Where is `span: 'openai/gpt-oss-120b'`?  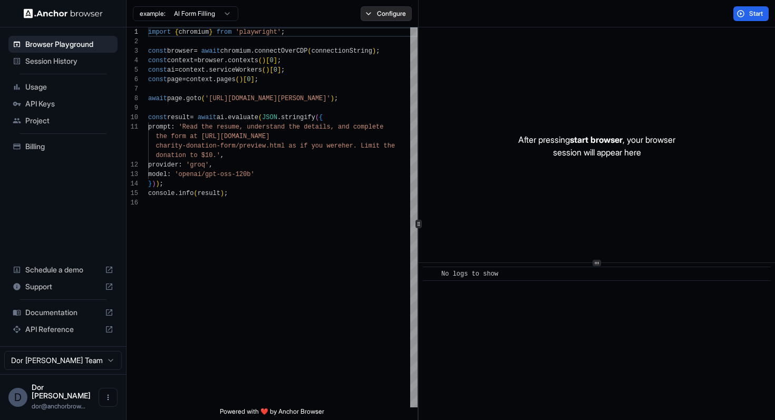
span: 'openai/gpt-oss-120b' is located at coordinates (214, 174).